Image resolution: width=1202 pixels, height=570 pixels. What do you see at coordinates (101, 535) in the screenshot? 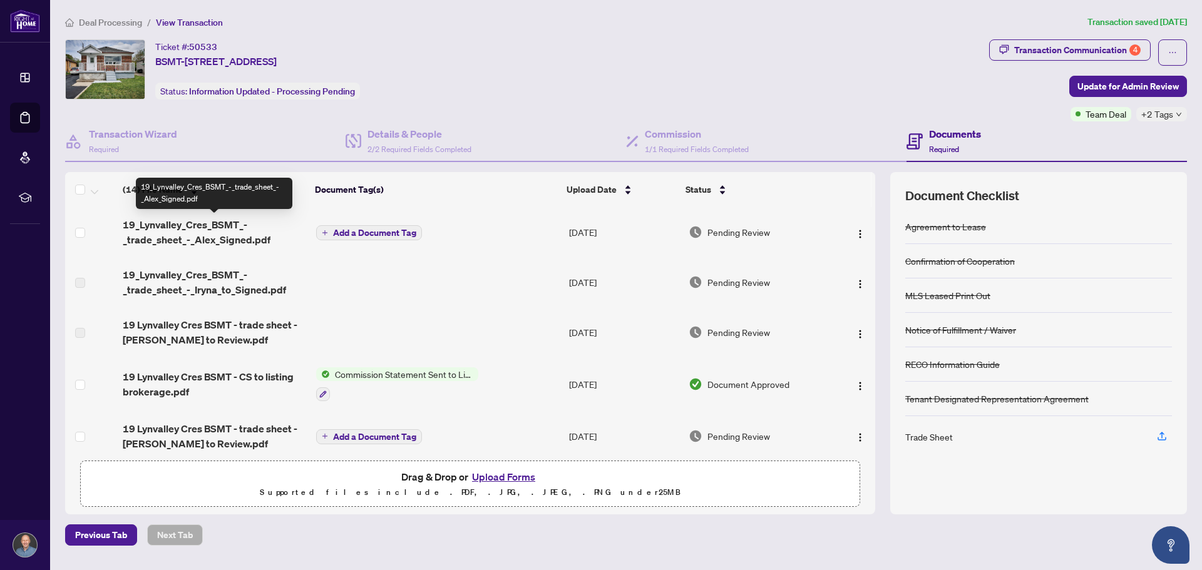
I see `span: Previous Tab` at bounding box center [101, 535].